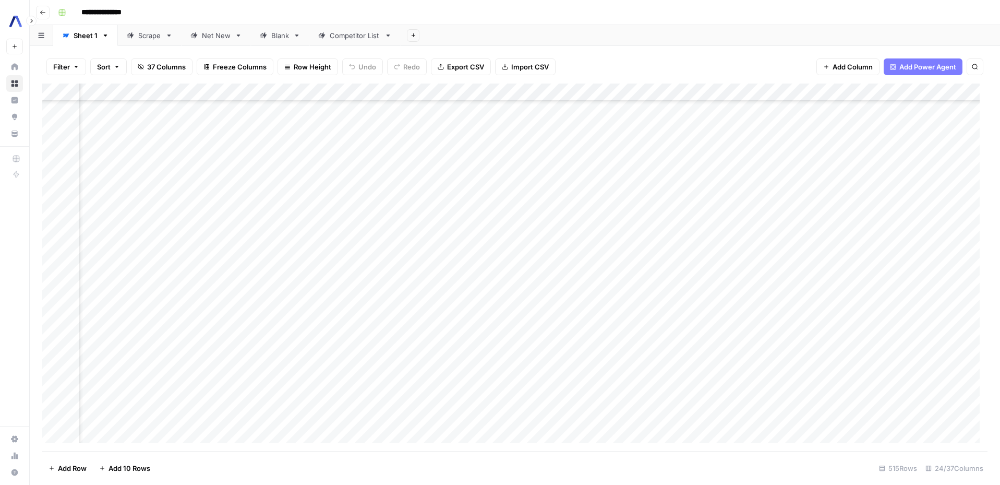 The width and height of the screenshot is (1000, 485). What do you see at coordinates (407, 67) in the screenshot?
I see `button: Redo` at bounding box center [407, 67].